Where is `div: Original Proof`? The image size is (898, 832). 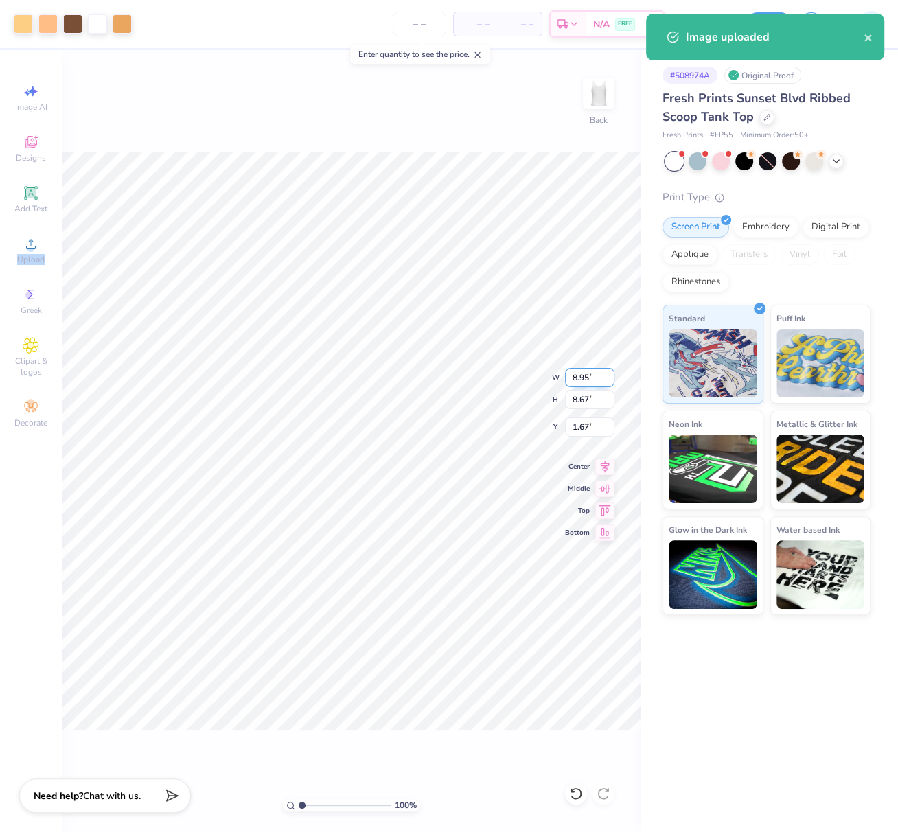 div: Original Proof is located at coordinates (763, 75).